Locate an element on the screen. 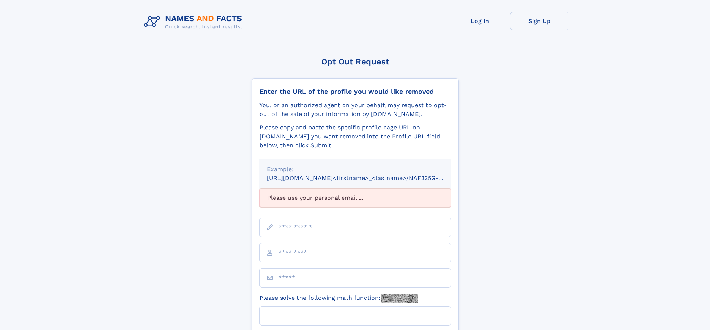 The height and width of the screenshot is (330, 710). div: You, or an authorized agent on your behalf, may request to opt-out of the sale of your informatio... is located at coordinates (355, 110).